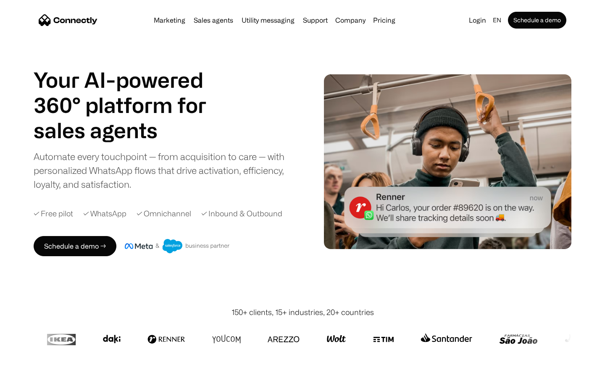  What do you see at coordinates (164, 213) in the screenshot?
I see `div: ✓ Omnichannel` at bounding box center [164, 213].